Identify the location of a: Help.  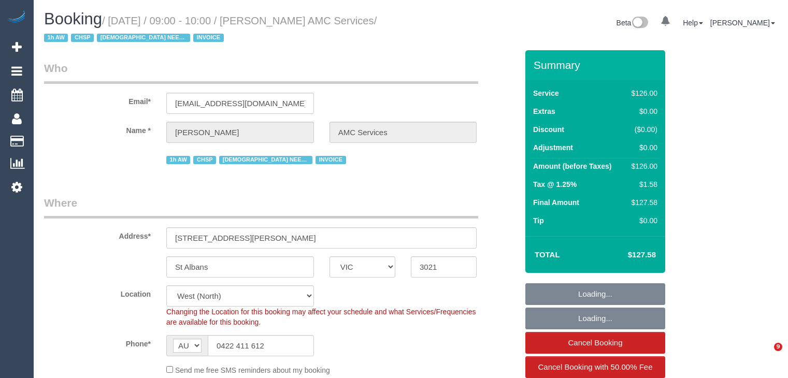
(693, 23).